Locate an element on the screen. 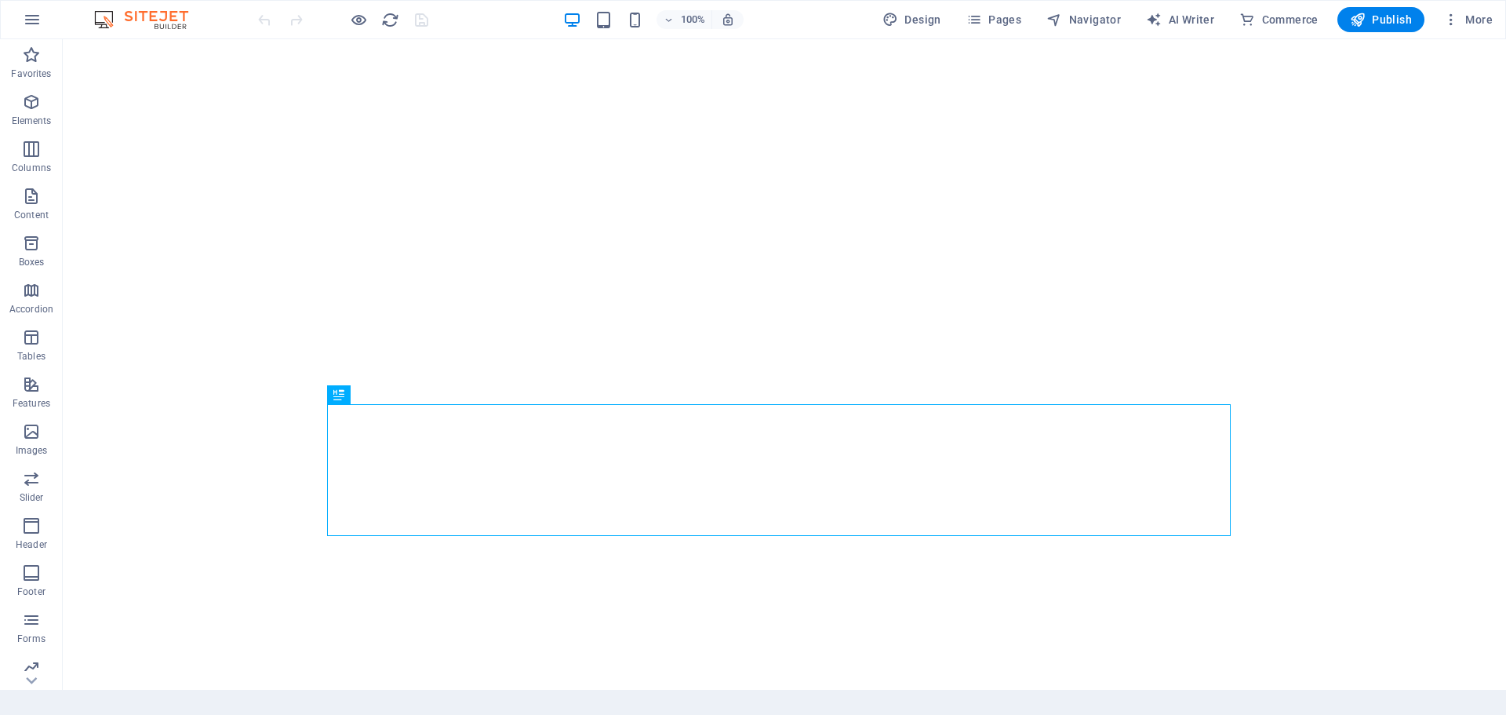  span: Pages is located at coordinates (994, 20).